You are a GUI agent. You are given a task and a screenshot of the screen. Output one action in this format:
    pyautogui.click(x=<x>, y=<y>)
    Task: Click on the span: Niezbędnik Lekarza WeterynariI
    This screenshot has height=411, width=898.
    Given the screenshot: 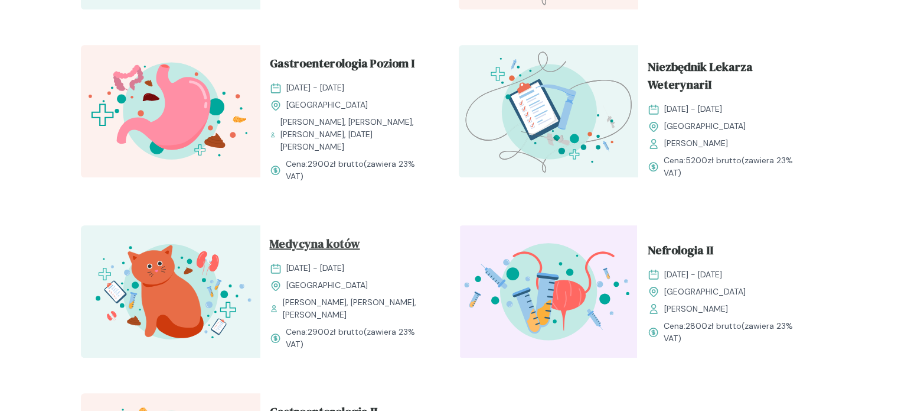 What is the action you would take?
    pyautogui.click(x=728, y=78)
    